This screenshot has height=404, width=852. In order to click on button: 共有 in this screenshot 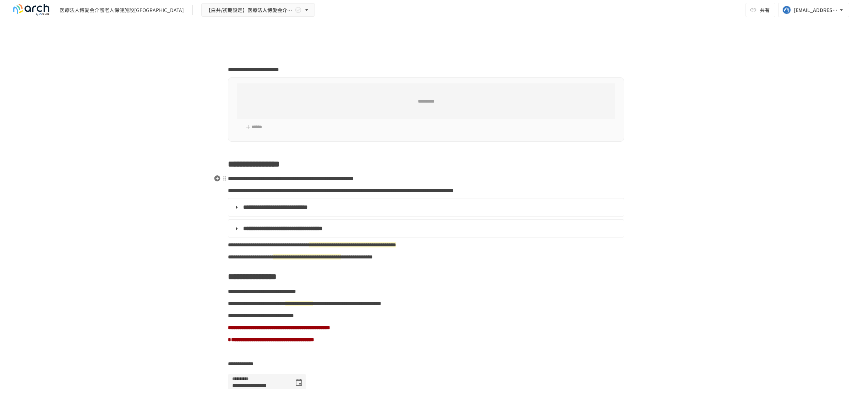, I will do `click(761, 10)`.